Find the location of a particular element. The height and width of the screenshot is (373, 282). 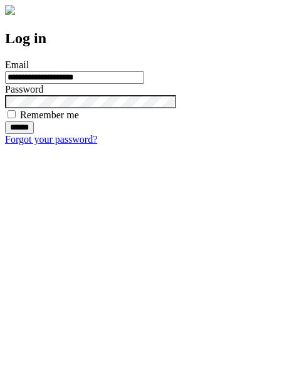

img: logo-4e3dc11c47720685a147b03b5a06dd966a58ff35d612b21f08c02c0306f2b779.png is located at coordinates (10, 10).